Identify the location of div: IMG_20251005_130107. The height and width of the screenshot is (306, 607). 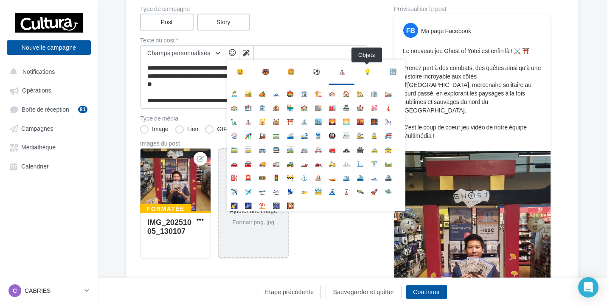
(169, 226).